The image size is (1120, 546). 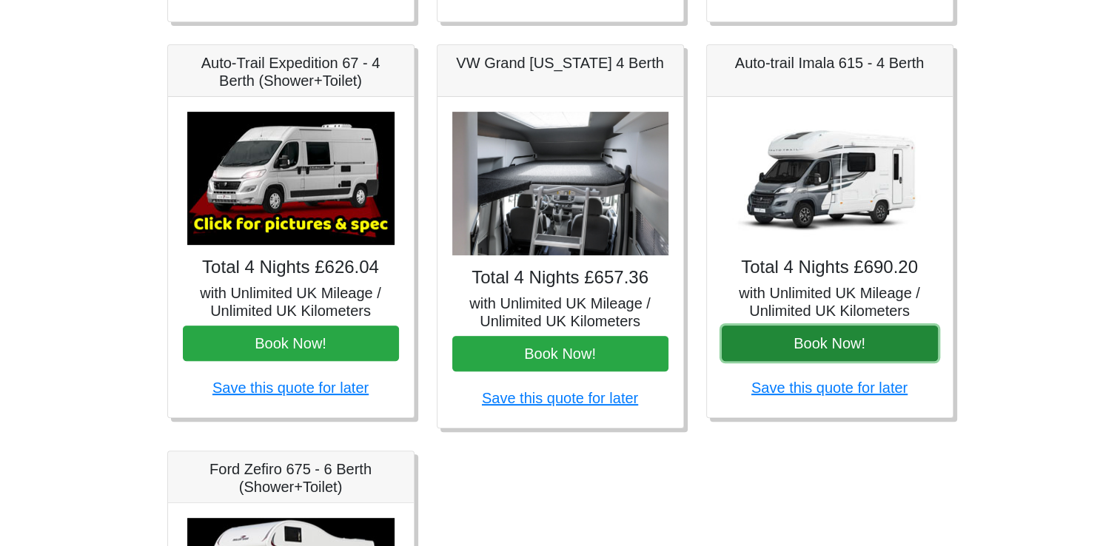 I want to click on h4: Total 4 Nights £626.04, so click(x=291, y=267).